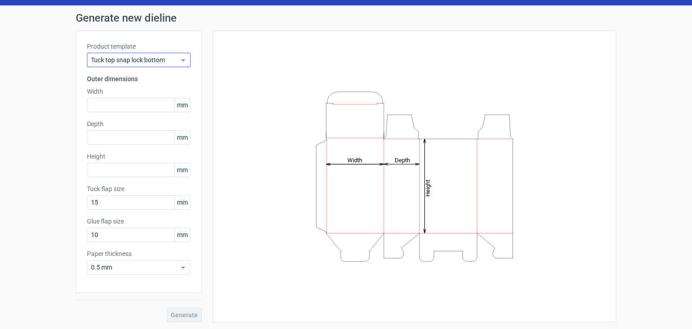 The image size is (692, 329). I want to click on h1: Generate new dieline, so click(346, 18).